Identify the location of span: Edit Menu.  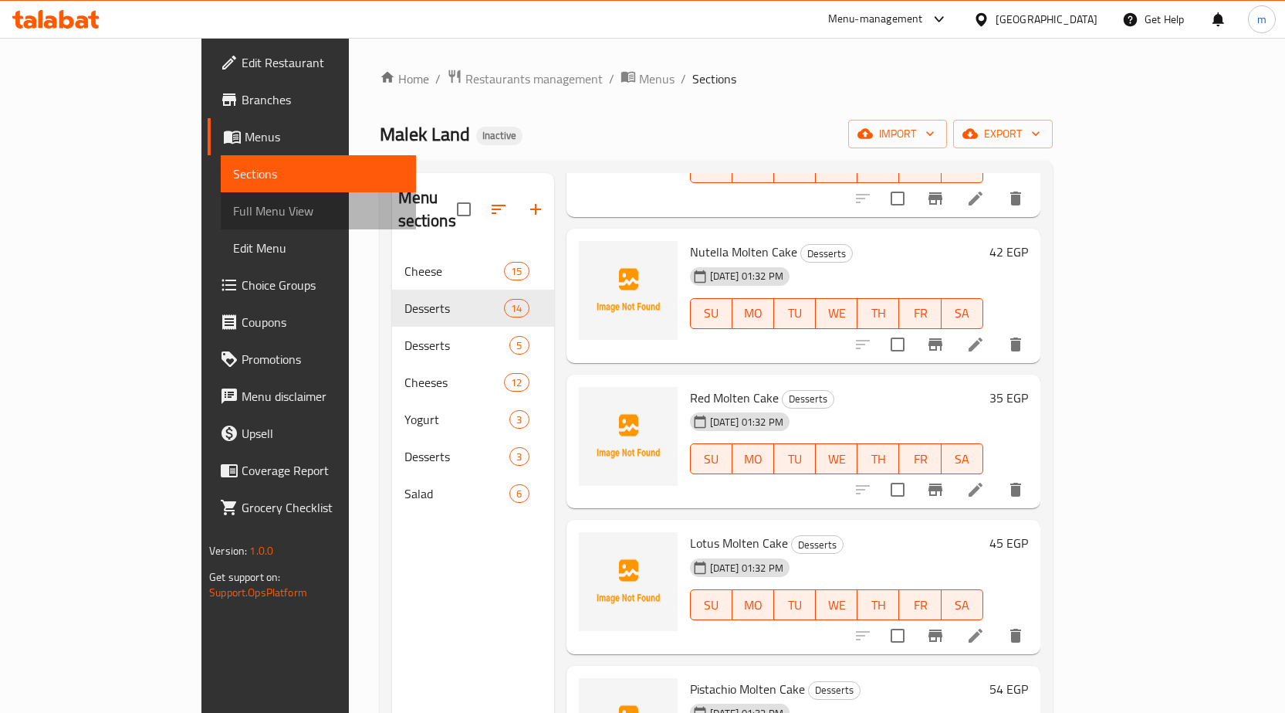
(318, 248).